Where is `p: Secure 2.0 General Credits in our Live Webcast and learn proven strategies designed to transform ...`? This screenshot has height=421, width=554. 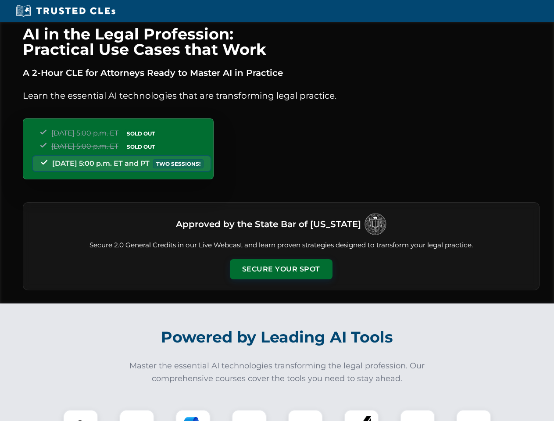 p: Secure 2.0 General Credits in our Live Webcast and learn proven strategies designed to transform ... is located at coordinates (281, 245).